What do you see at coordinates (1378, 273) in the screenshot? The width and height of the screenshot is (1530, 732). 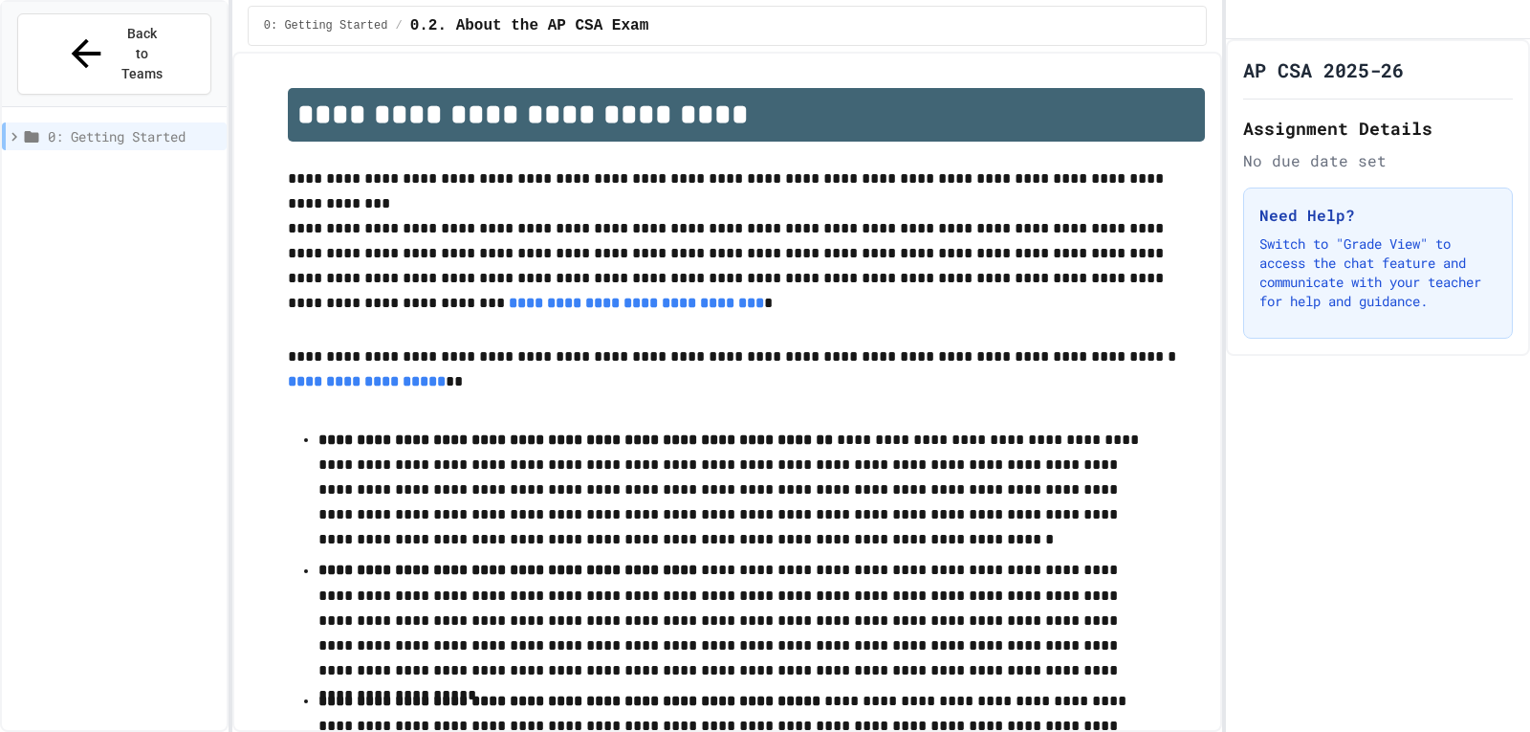 I see `p: Switch to "Grade View" to access the chat feature and communicate with your teacher for help and ...` at bounding box center [1378, 273].